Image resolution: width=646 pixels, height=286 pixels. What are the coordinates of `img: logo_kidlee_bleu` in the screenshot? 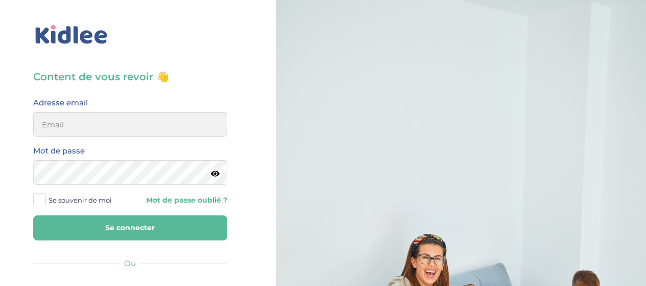 It's located at (72, 35).